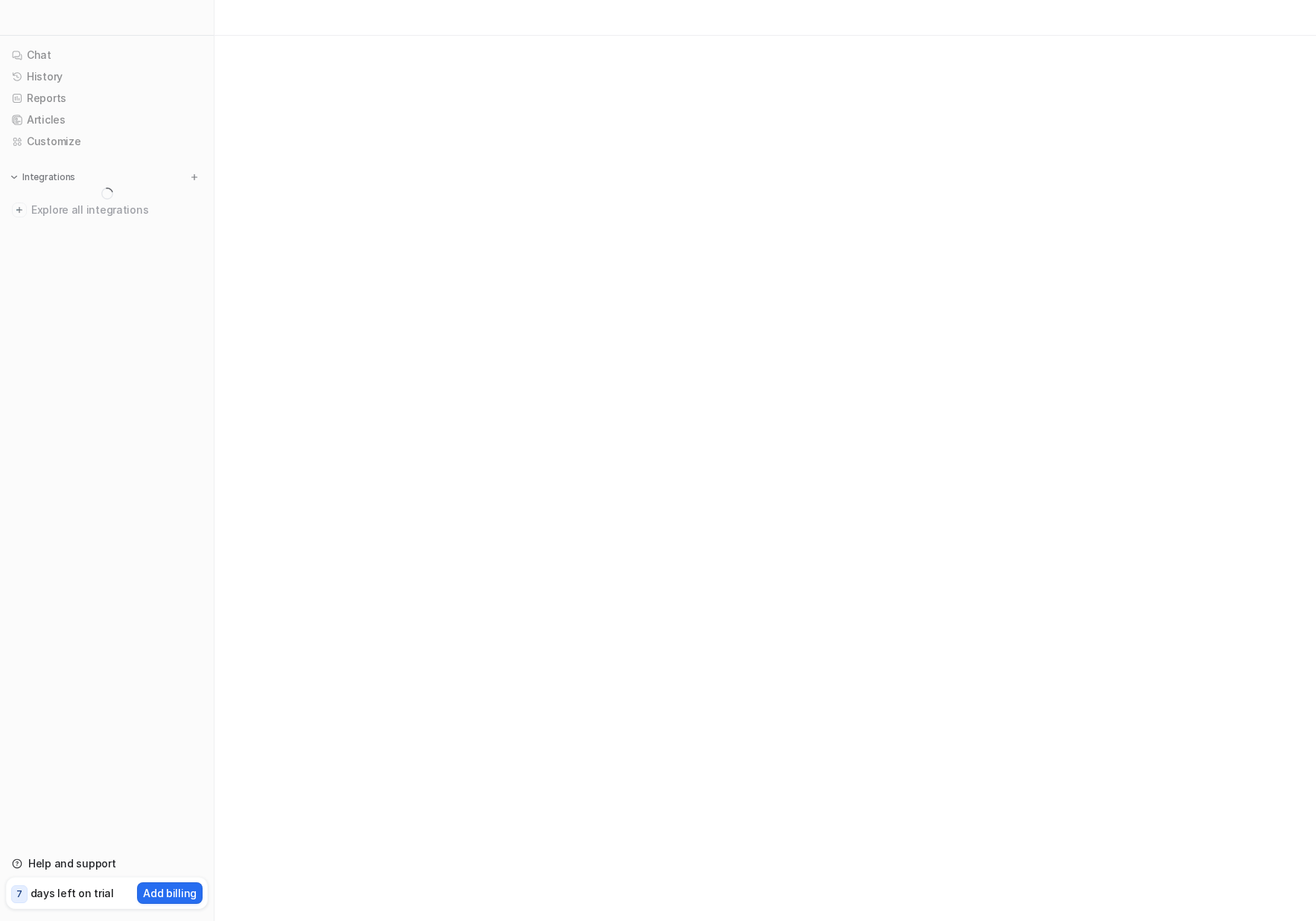 The width and height of the screenshot is (1316, 921). What do you see at coordinates (20, 894) in the screenshot?
I see `p: 7` at bounding box center [20, 894].